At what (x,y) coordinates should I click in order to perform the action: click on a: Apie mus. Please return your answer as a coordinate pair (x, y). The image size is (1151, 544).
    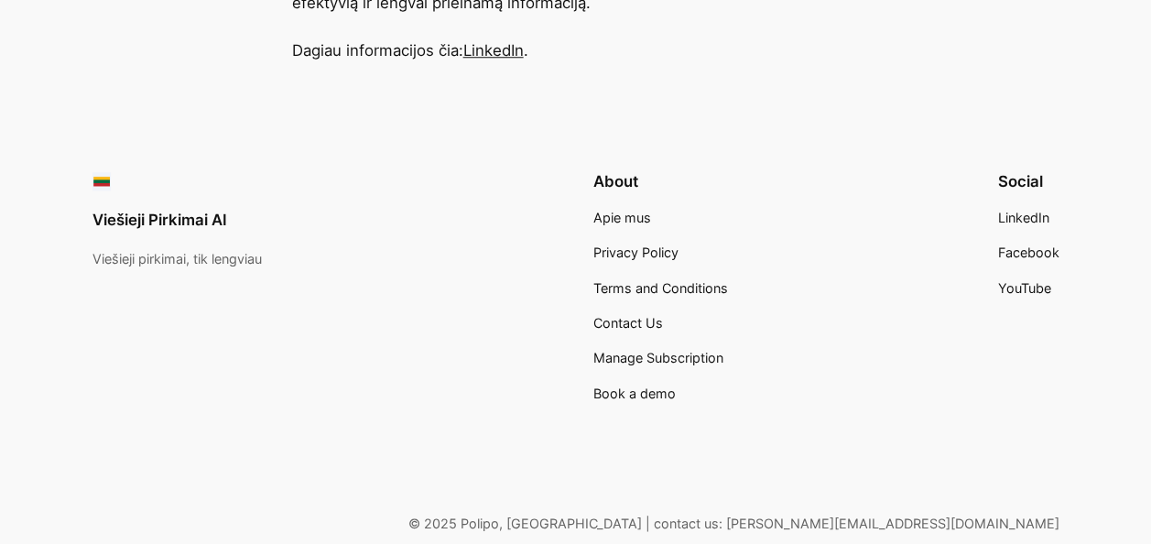
    Looking at the image, I should click on (622, 218).